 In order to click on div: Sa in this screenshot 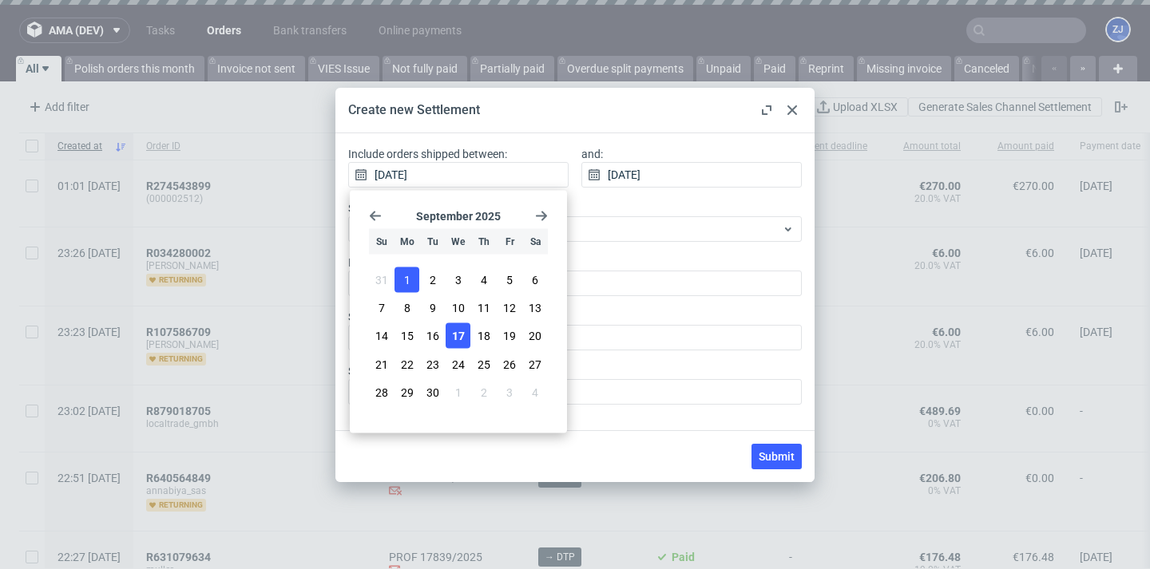, I will do `click(535, 242)`.